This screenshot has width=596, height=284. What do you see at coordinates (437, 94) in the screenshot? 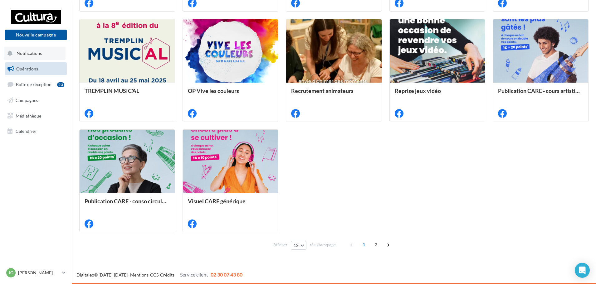
I see `div: Reprise jeux vidéo` at bounding box center [437, 94].